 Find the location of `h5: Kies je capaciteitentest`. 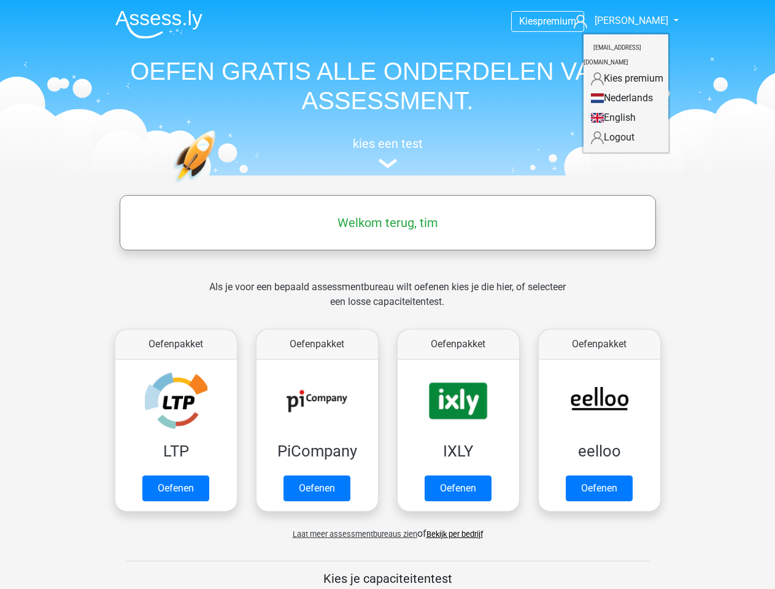

h5: Kies je capaciteitentest is located at coordinates (388, 579).